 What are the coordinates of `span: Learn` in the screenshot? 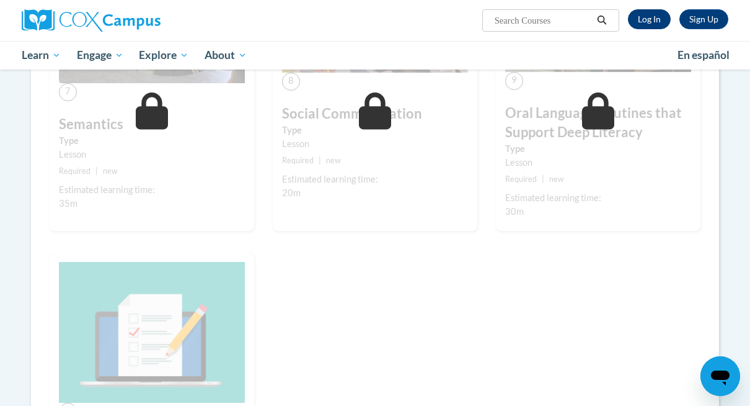 It's located at (41, 55).